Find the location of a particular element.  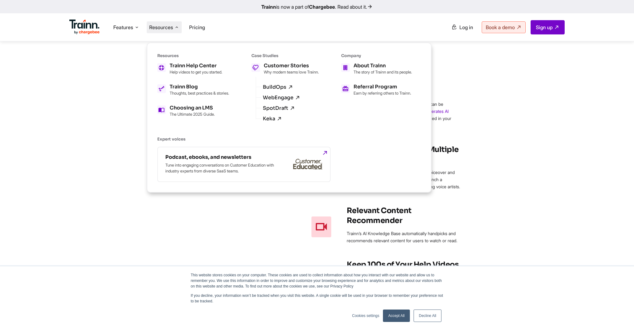

span: Features is located at coordinates (123, 27).